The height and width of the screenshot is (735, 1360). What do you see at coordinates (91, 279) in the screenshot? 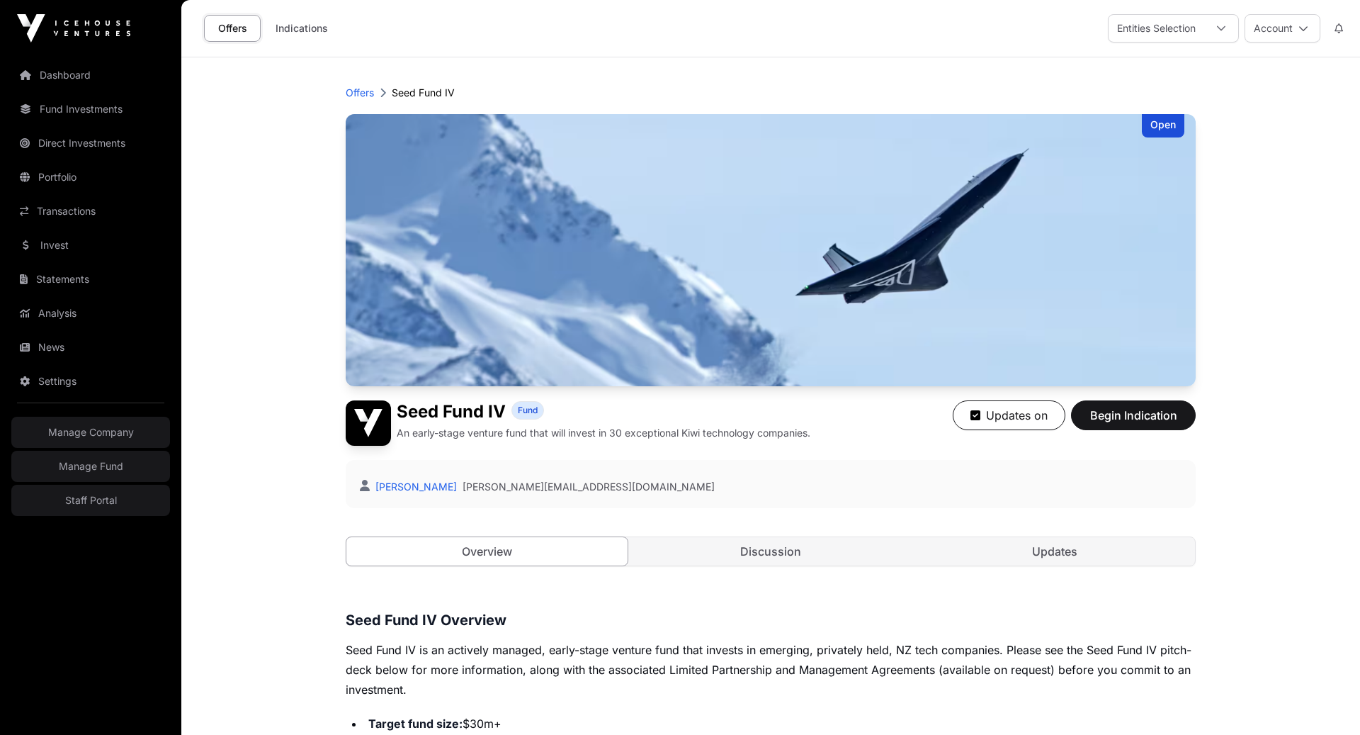
I see `a: Statements` at bounding box center [91, 279].